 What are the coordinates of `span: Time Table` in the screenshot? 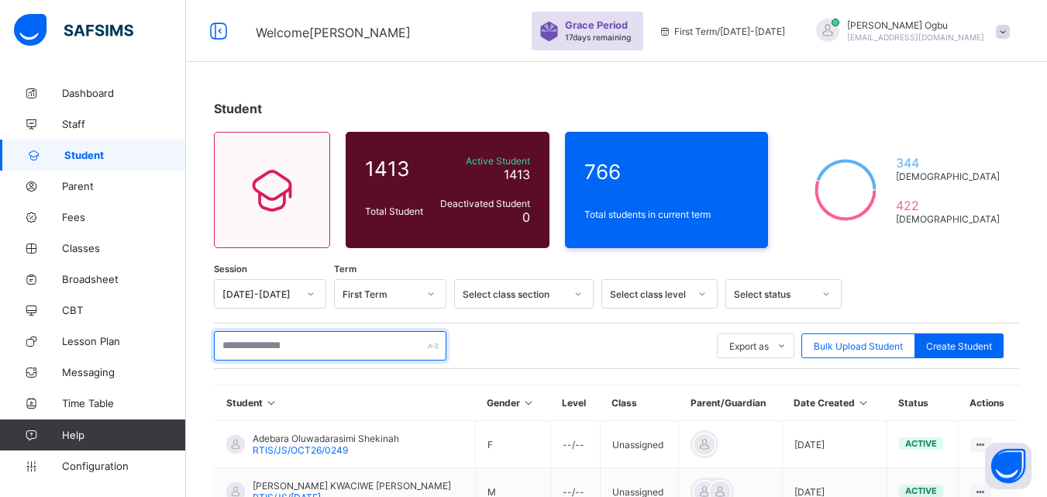 It's located at (124, 403).